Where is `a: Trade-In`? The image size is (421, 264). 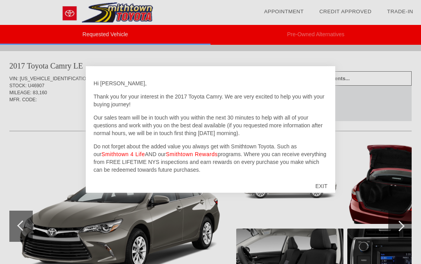
a: Trade-In is located at coordinates (400, 11).